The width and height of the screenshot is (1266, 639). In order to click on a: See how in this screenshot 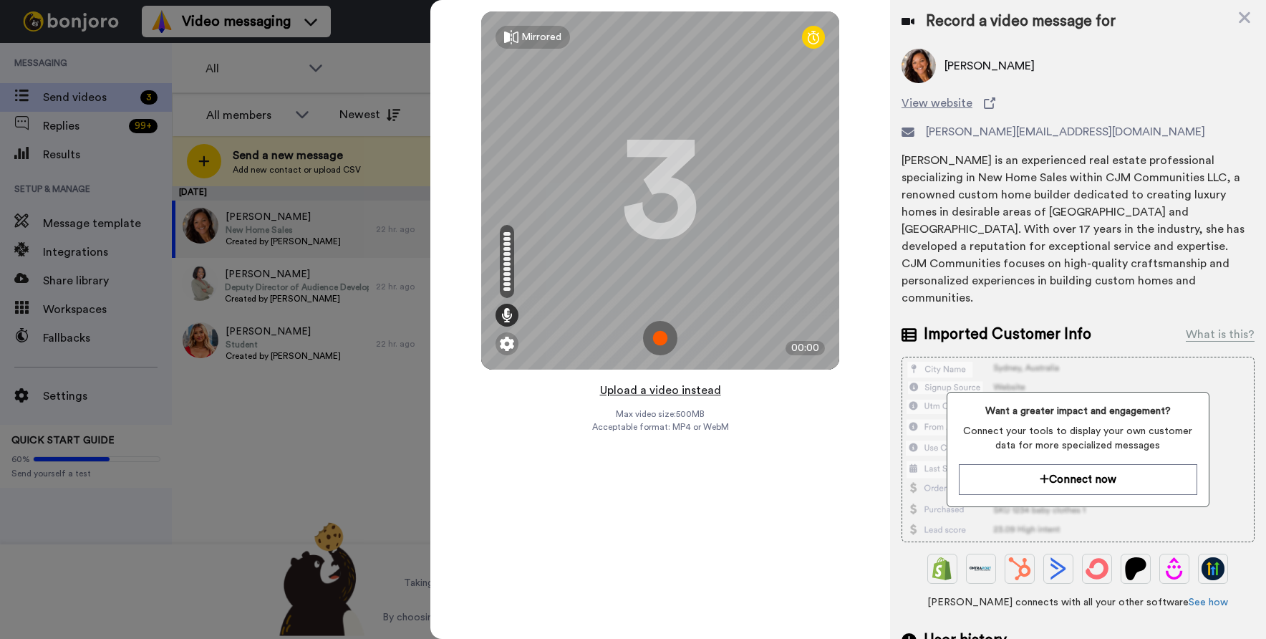, I will do `click(1208, 602)`.